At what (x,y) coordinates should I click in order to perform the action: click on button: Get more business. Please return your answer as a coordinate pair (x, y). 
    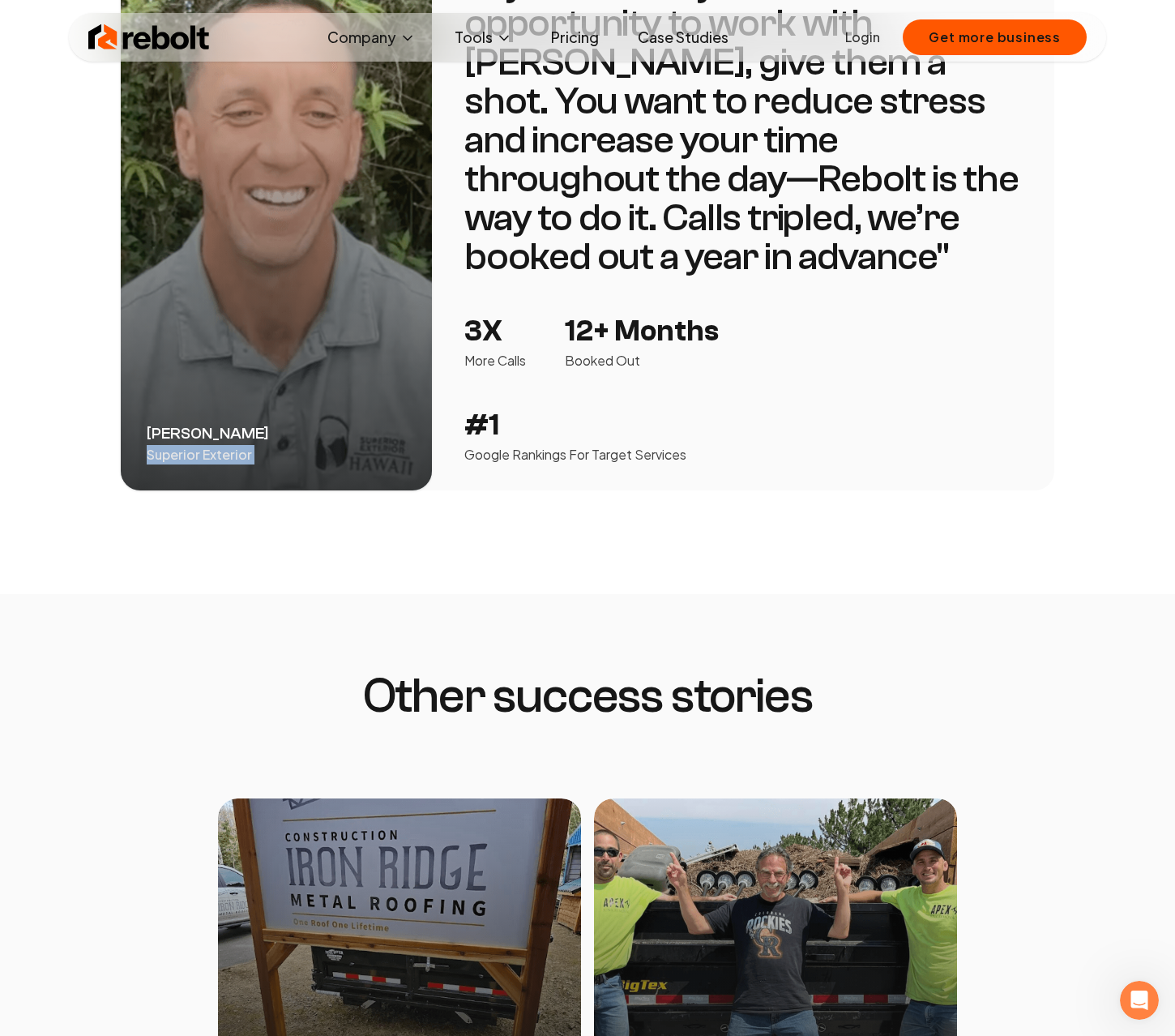
    Looking at the image, I should click on (995, 38).